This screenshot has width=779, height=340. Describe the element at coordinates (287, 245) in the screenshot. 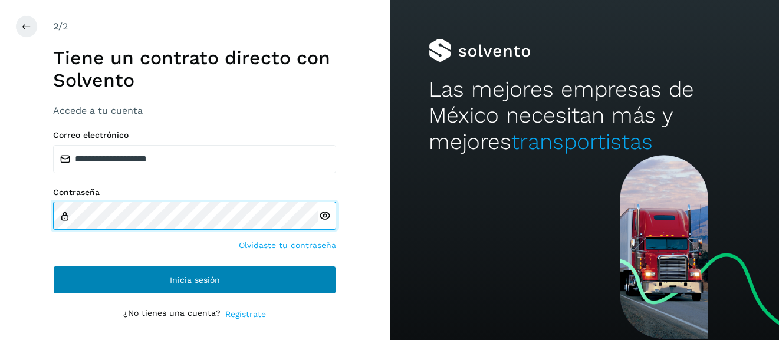

I see `a: Olvidaste tu contraseña` at that location.